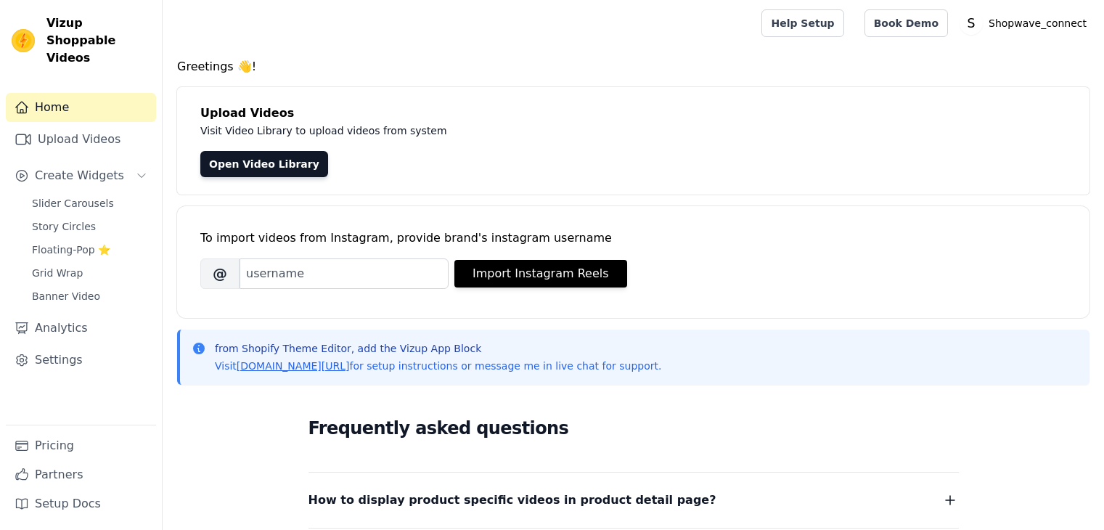  I want to click on span: Slider Carousels, so click(73, 203).